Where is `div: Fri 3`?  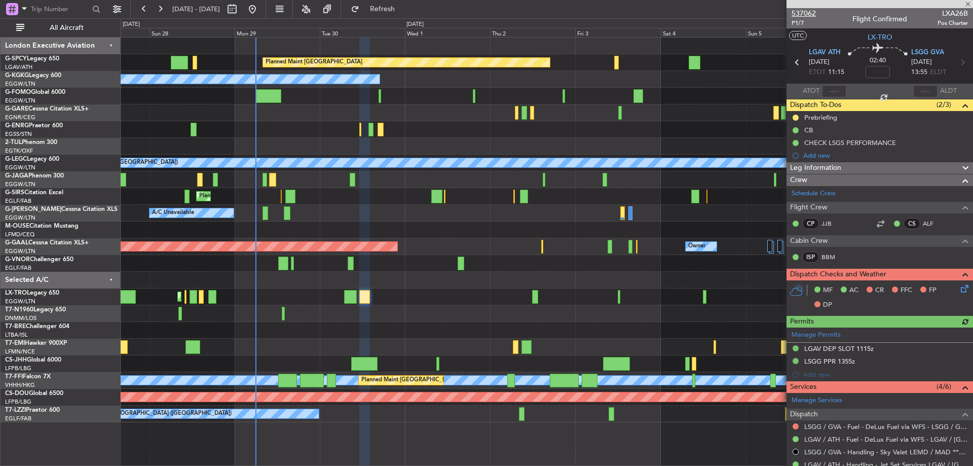 div: Fri 3 is located at coordinates (618, 32).